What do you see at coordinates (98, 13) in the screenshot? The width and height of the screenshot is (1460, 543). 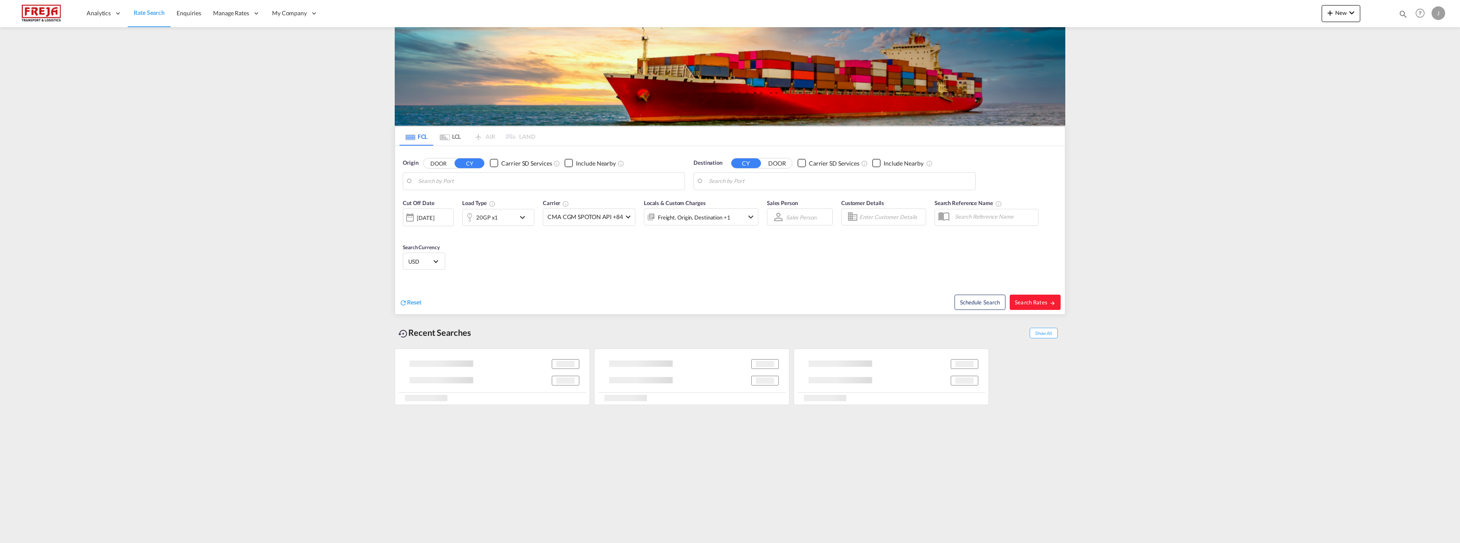 I see `span: Analytics` at bounding box center [98, 13].